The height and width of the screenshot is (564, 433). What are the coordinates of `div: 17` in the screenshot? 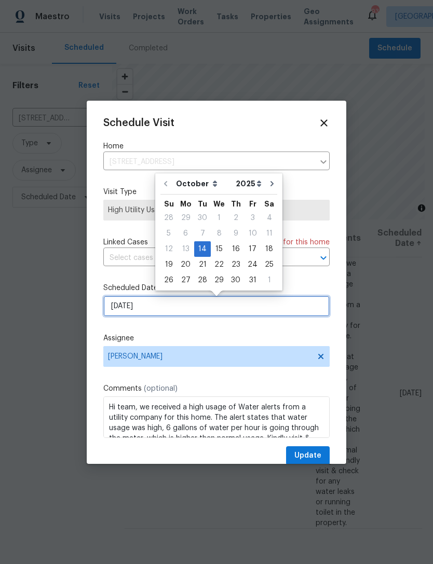 It's located at (252, 249).